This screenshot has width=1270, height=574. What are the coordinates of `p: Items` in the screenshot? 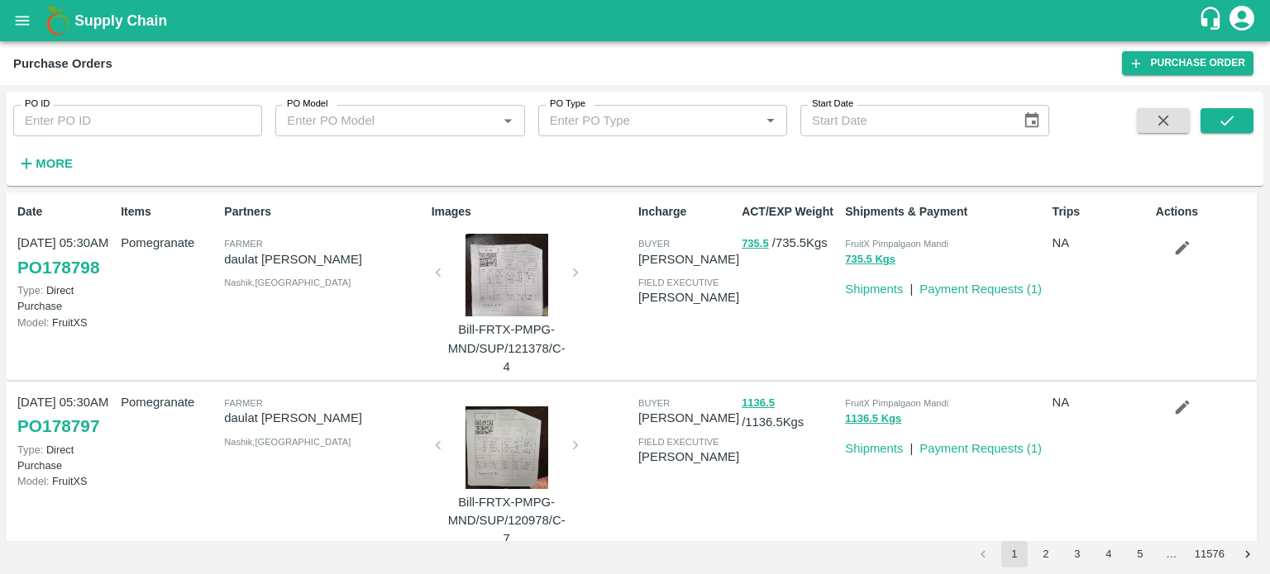 It's located at (169, 212).